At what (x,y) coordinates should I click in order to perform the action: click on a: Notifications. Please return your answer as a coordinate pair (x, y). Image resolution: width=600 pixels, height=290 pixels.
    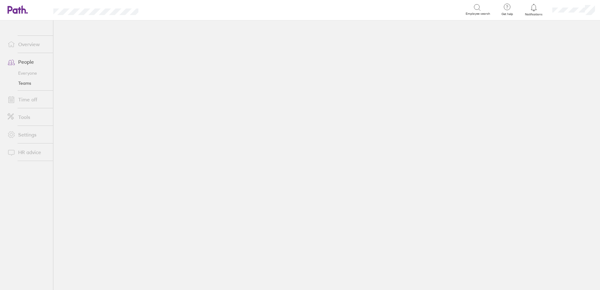
    Looking at the image, I should click on (534, 10).